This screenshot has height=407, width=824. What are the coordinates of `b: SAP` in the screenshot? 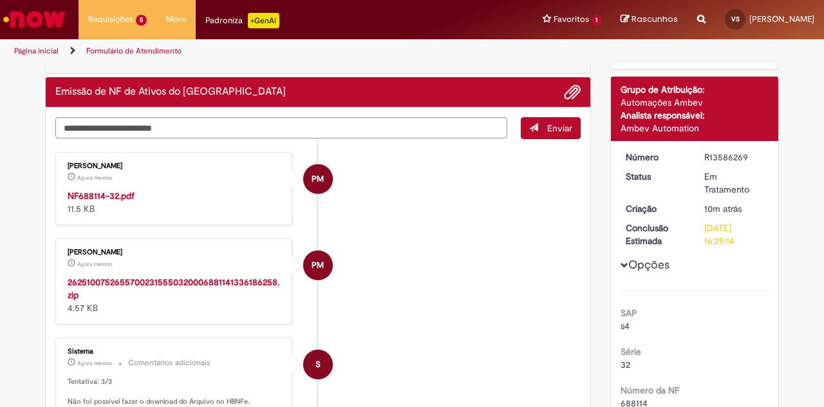 It's located at (629, 313).